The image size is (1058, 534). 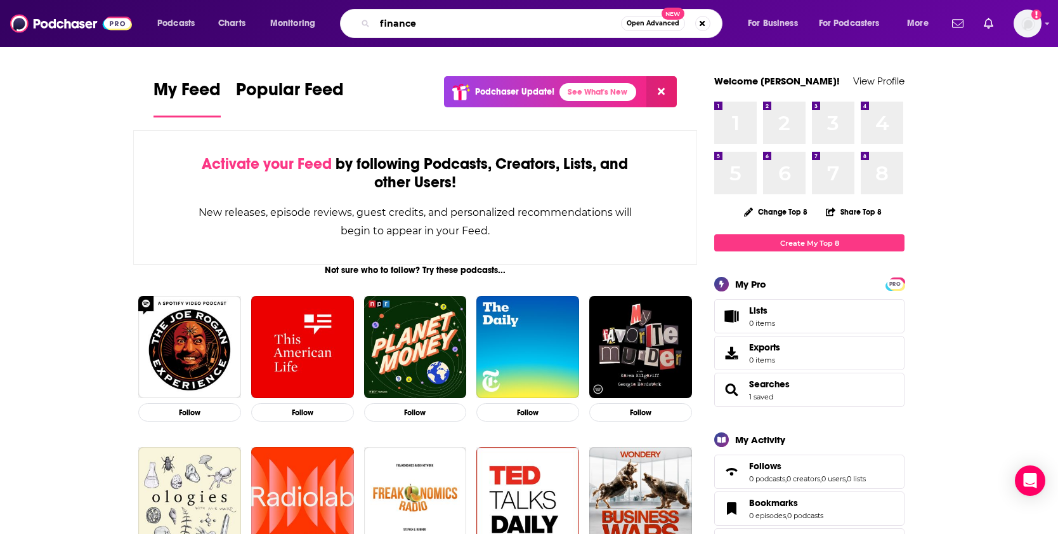 I want to click on a: PRO, so click(x=895, y=283).